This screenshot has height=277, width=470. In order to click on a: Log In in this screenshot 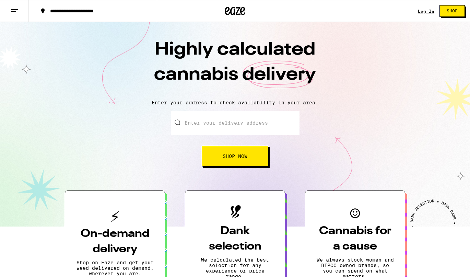, I will do `click(426, 11)`.